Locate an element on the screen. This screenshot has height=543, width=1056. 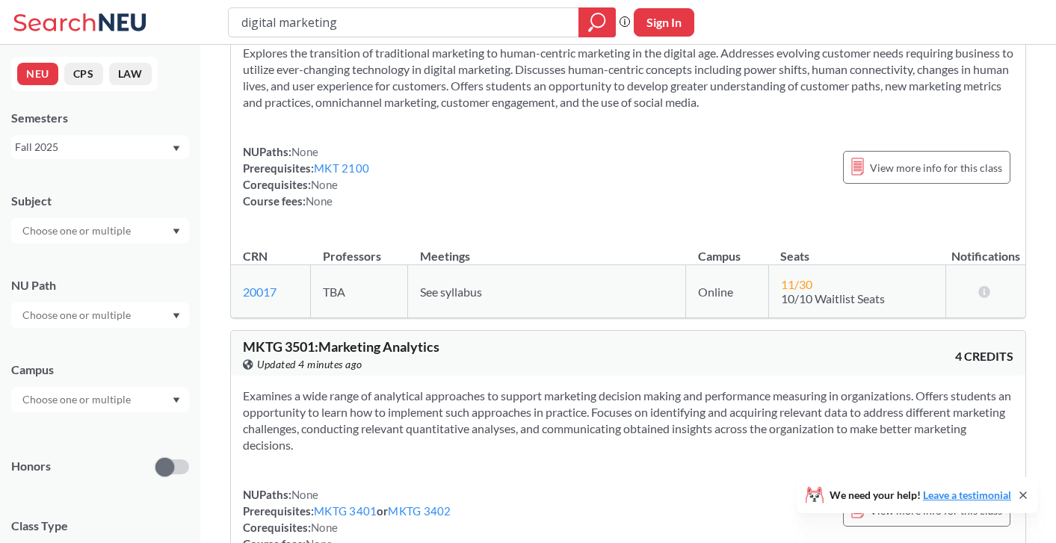
div: Semesters is located at coordinates (100, 118).